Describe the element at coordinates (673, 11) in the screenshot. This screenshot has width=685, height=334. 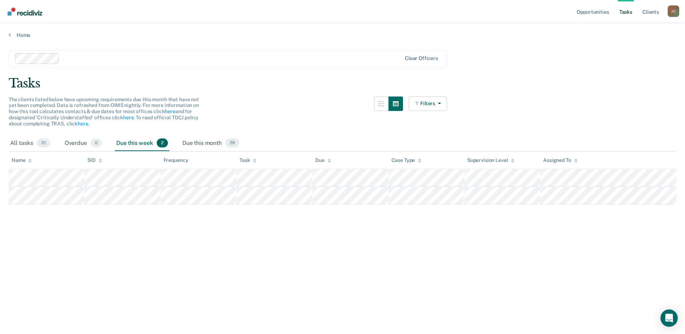
I see `div: J C` at that location.